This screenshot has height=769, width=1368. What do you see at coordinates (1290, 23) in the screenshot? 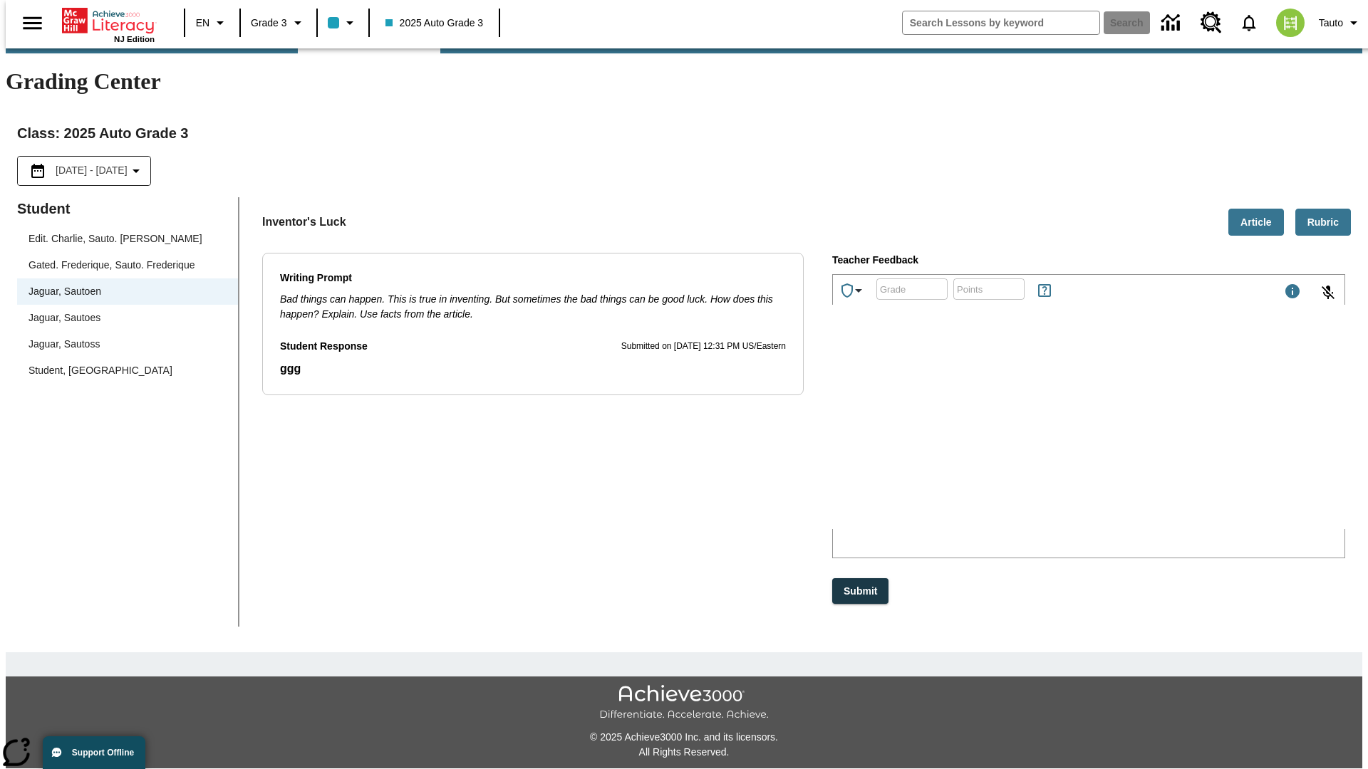
I see `button: Select a new avatar` at bounding box center [1290, 23].